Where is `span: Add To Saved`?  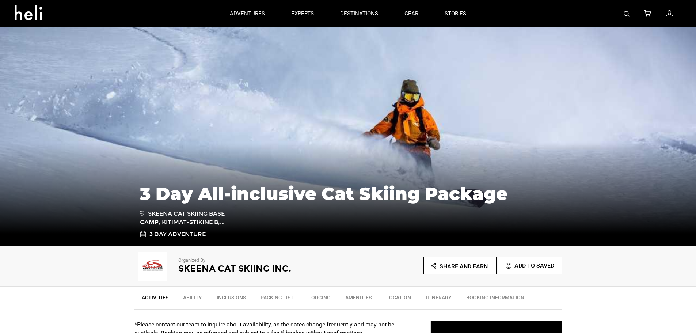
span: Add To Saved is located at coordinates (534, 265).